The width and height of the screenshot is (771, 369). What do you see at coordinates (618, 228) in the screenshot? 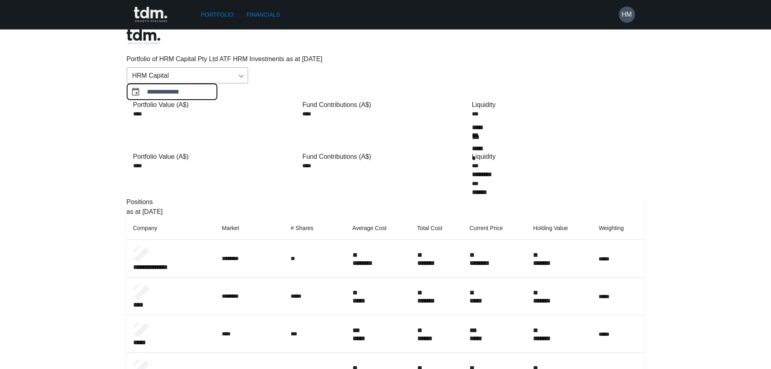
I see `th: Weighting` at bounding box center [618, 228].